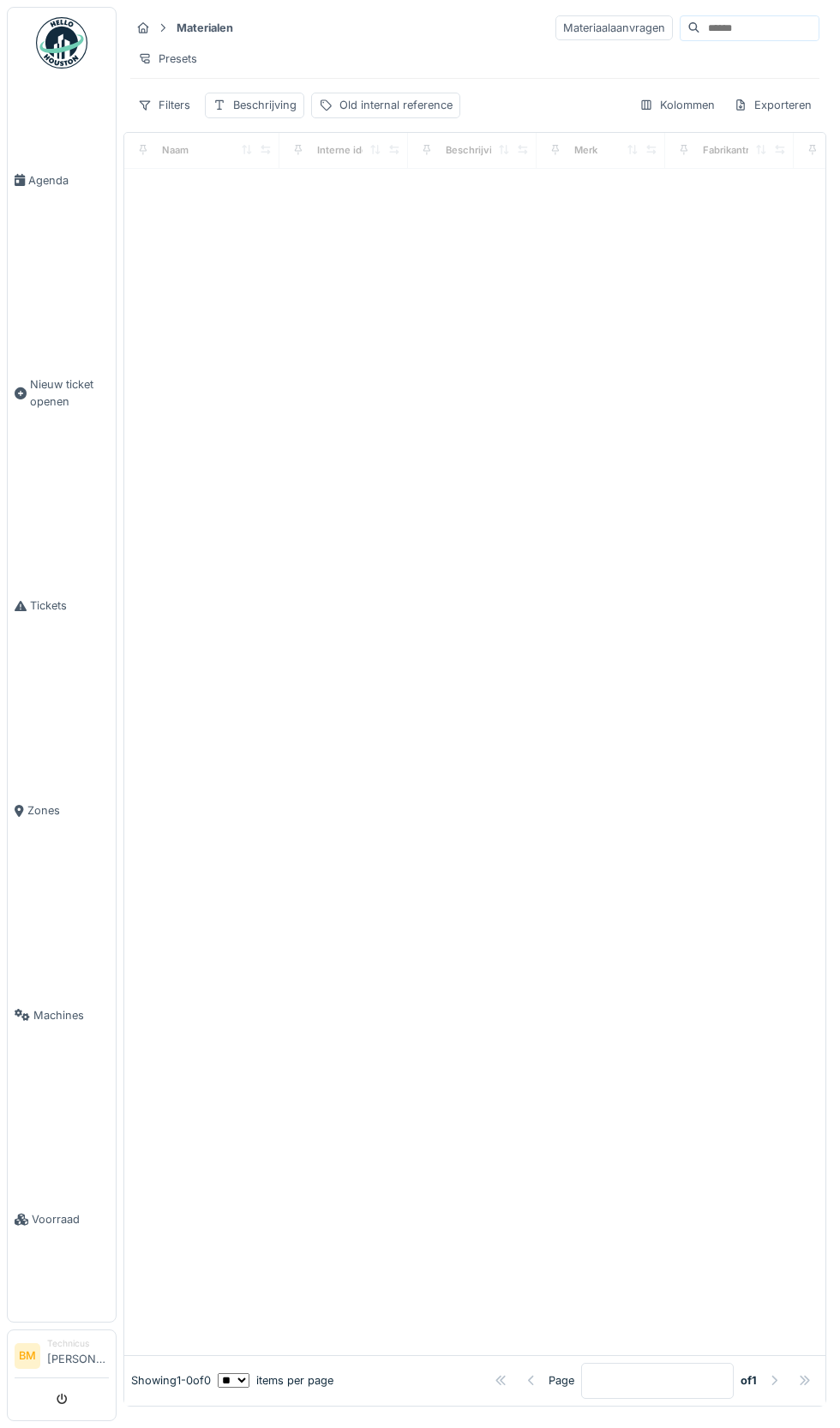 The image size is (840, 1428). I want to click on div: Technicus, so click(78, 1343).